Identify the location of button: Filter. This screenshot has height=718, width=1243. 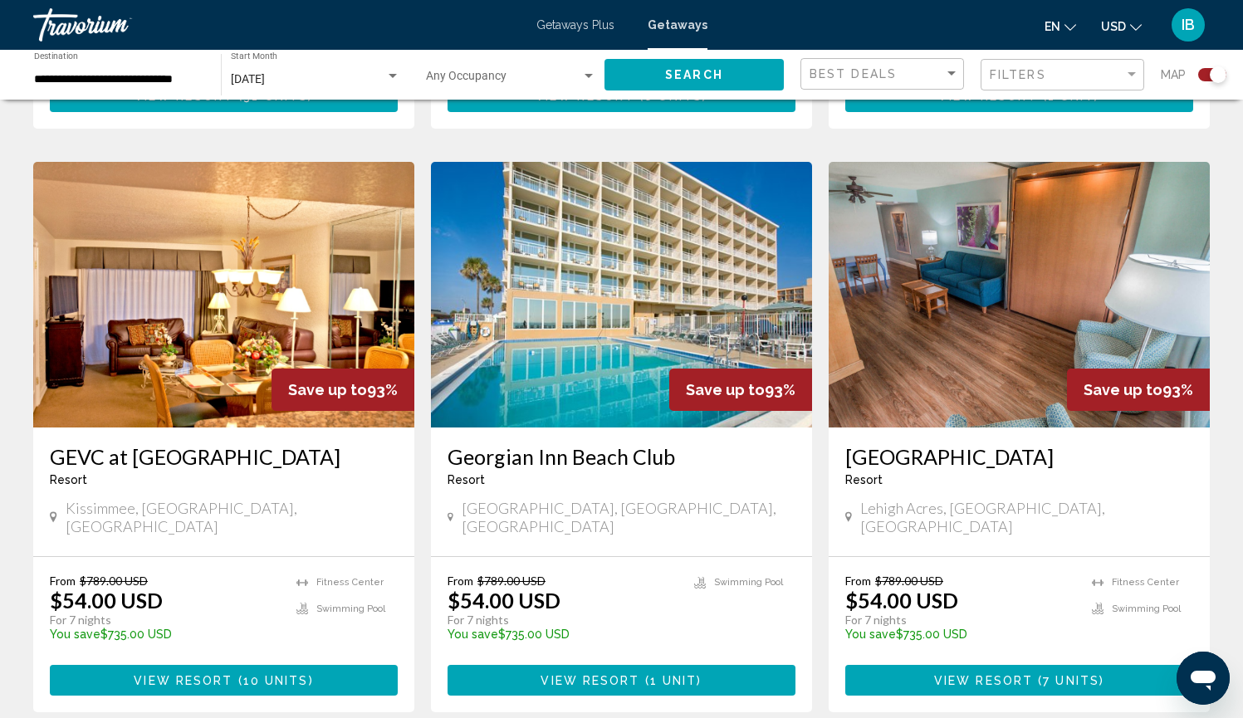
(1062, 75).